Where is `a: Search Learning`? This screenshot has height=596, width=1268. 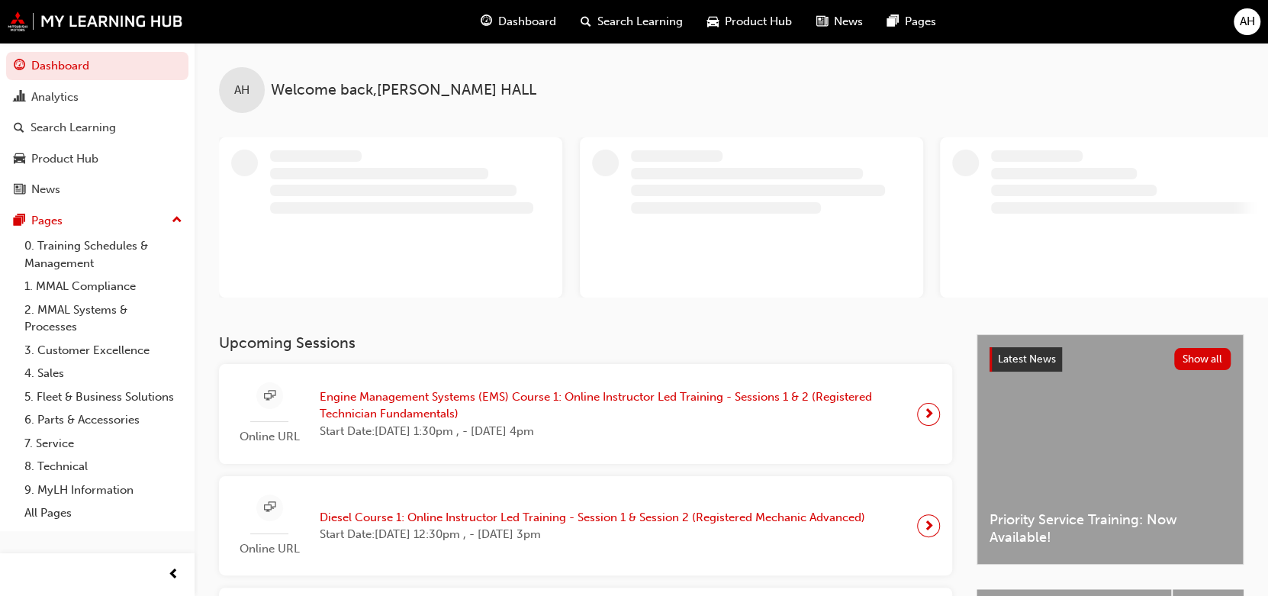 a: Search Learning is located at coordinates (97, 127).